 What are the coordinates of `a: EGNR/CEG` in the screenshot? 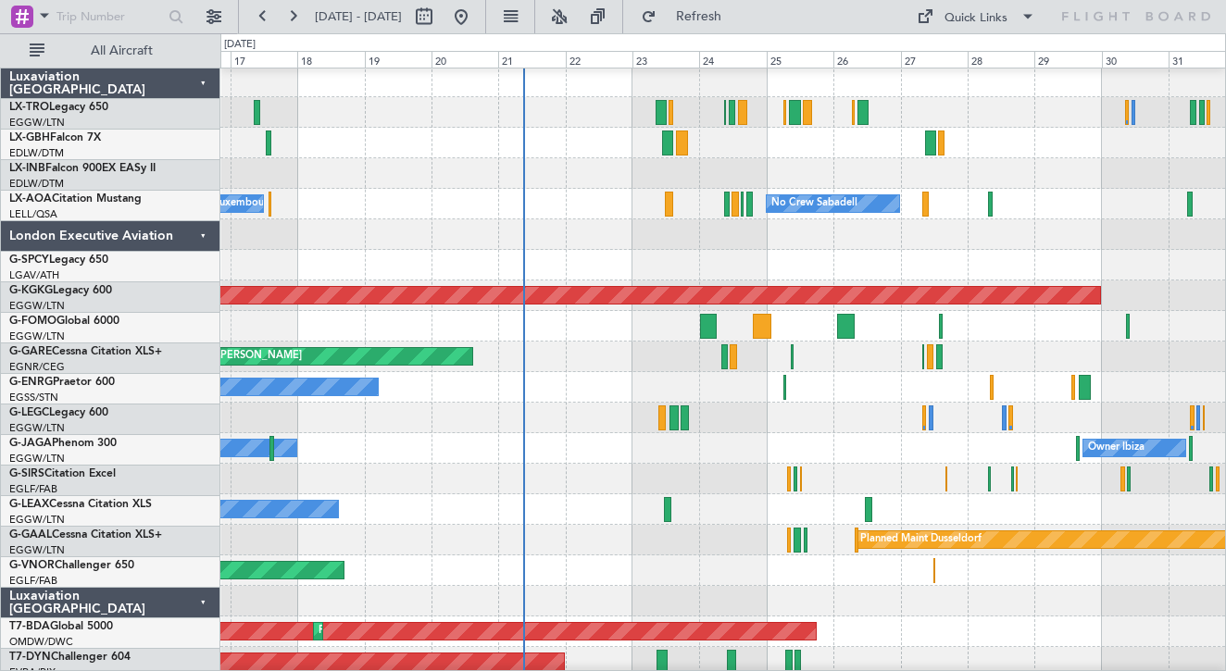 It's located at (37, 367).